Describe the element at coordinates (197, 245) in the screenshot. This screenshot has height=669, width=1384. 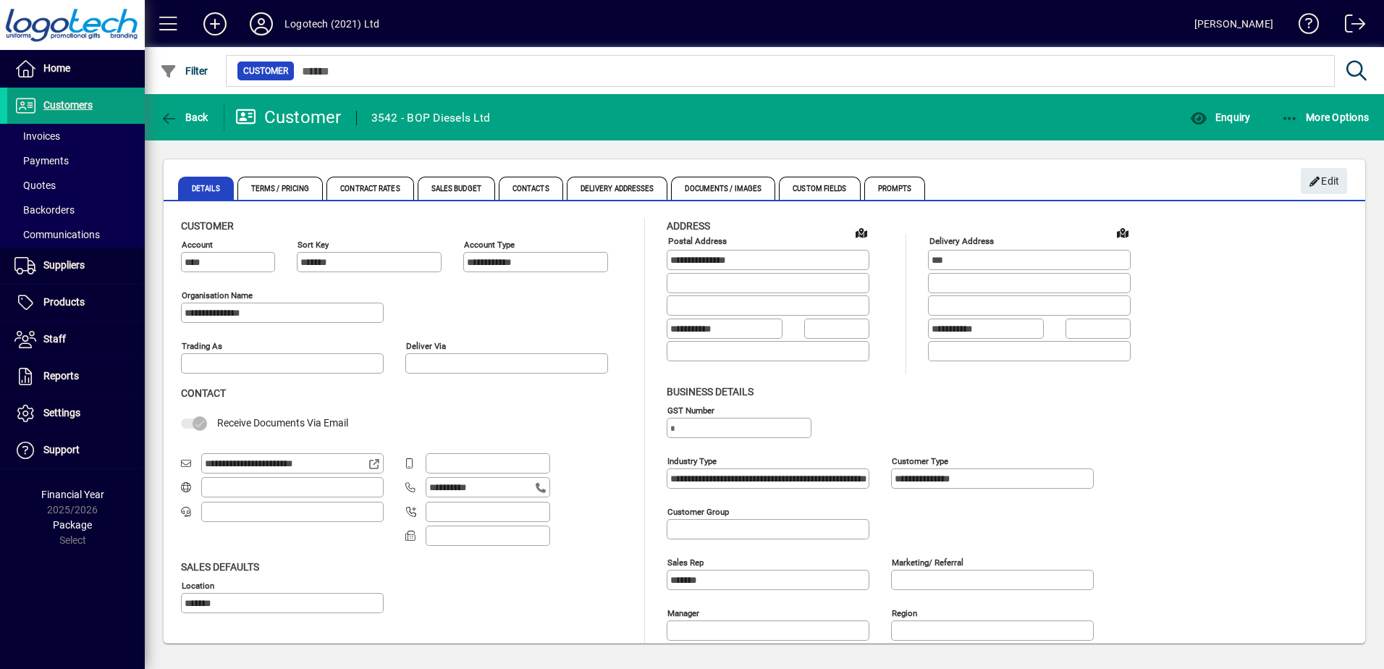
I see `mat-label: Account` at that location.